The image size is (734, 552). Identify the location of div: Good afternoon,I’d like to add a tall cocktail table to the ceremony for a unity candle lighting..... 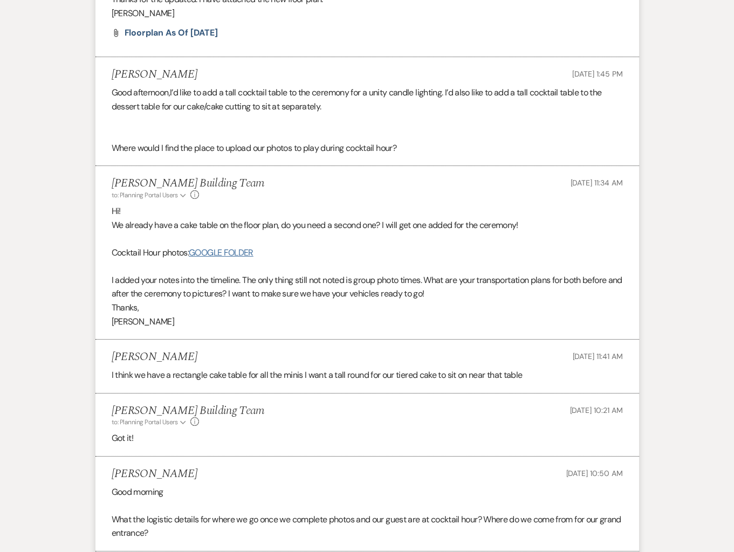
(367, 120).